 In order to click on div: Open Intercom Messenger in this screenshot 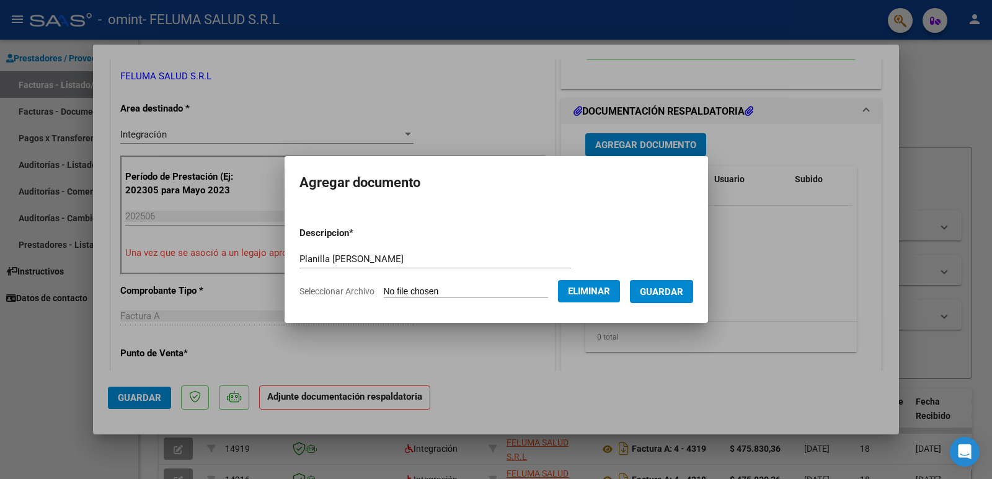, I will do `click(965, 452)`.